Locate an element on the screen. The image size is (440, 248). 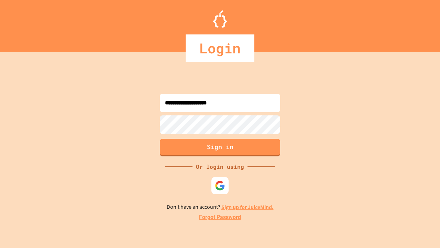
a: Sign up for JuiceMind. is located at coordinates (248, 207).